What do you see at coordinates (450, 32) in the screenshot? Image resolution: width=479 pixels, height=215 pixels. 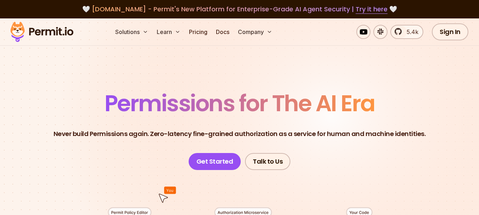 I see `a: Sign In` at bounding box center [450, 32].